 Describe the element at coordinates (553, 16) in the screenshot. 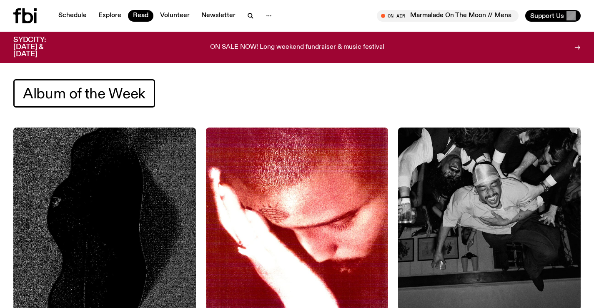

I see `button: Support Us` at that location.